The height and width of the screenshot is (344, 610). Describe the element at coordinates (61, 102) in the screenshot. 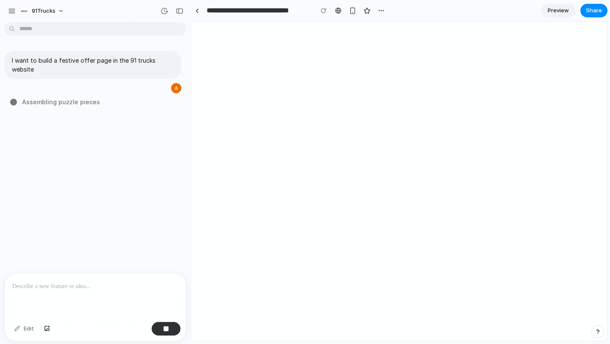

I see `span: Assembling puzzle pieces` at that location.